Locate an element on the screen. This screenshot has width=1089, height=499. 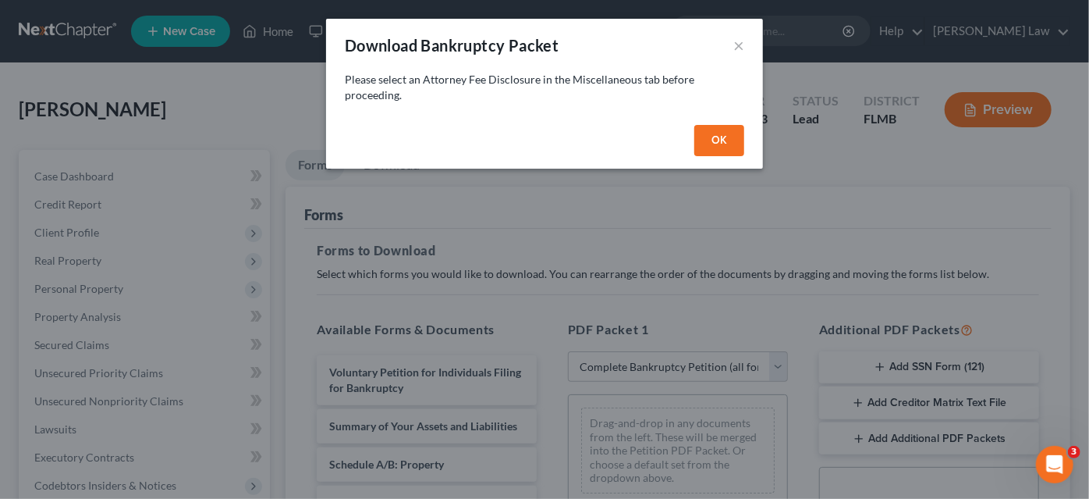
p: Please select an Attorney Fee Disclosure in the Miscellaneous tab before proceeding. is located at coordinates (545, 87).